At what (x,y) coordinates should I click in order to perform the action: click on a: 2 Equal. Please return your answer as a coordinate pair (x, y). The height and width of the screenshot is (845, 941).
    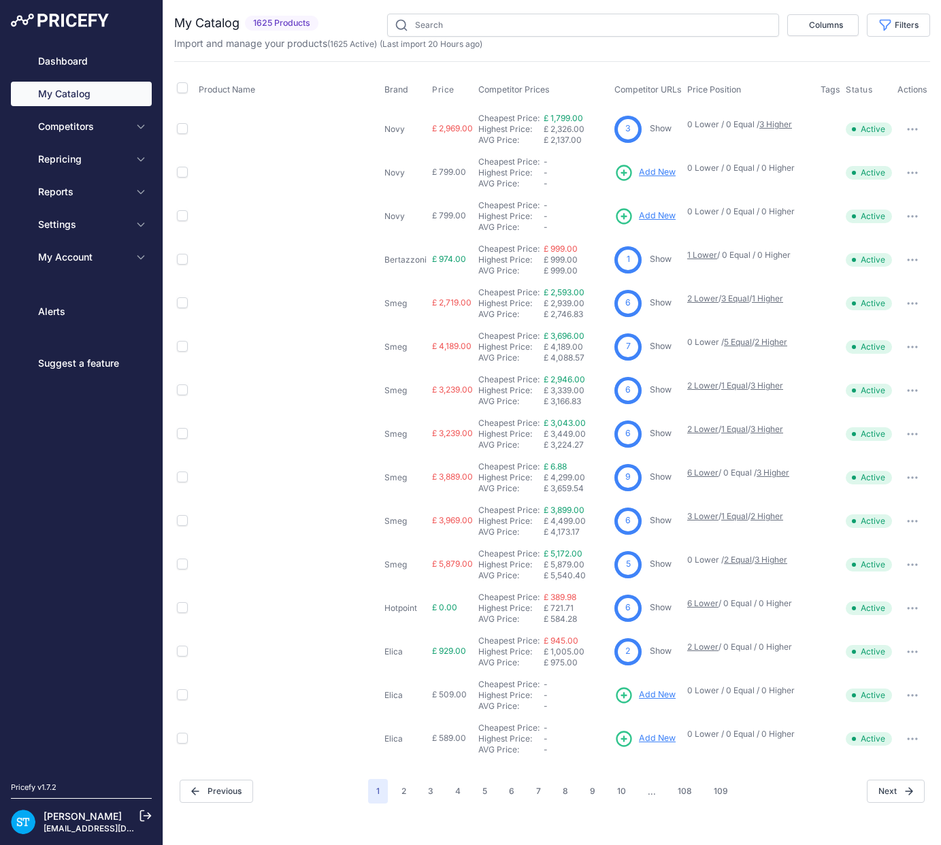
    Looking at the image, I should click on (738, 559).